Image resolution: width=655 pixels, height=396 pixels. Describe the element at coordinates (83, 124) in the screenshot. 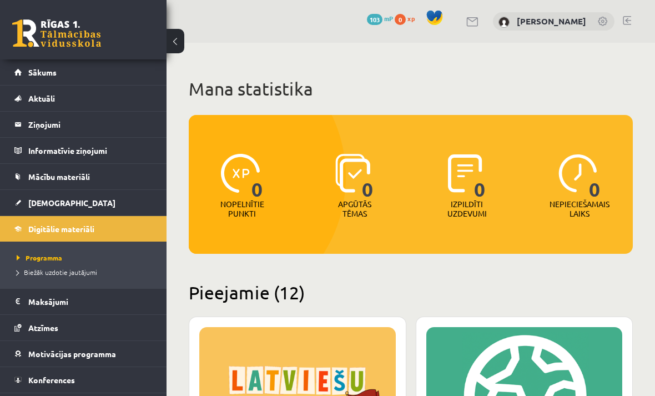

I see `a: Ziņojumi` at that location.